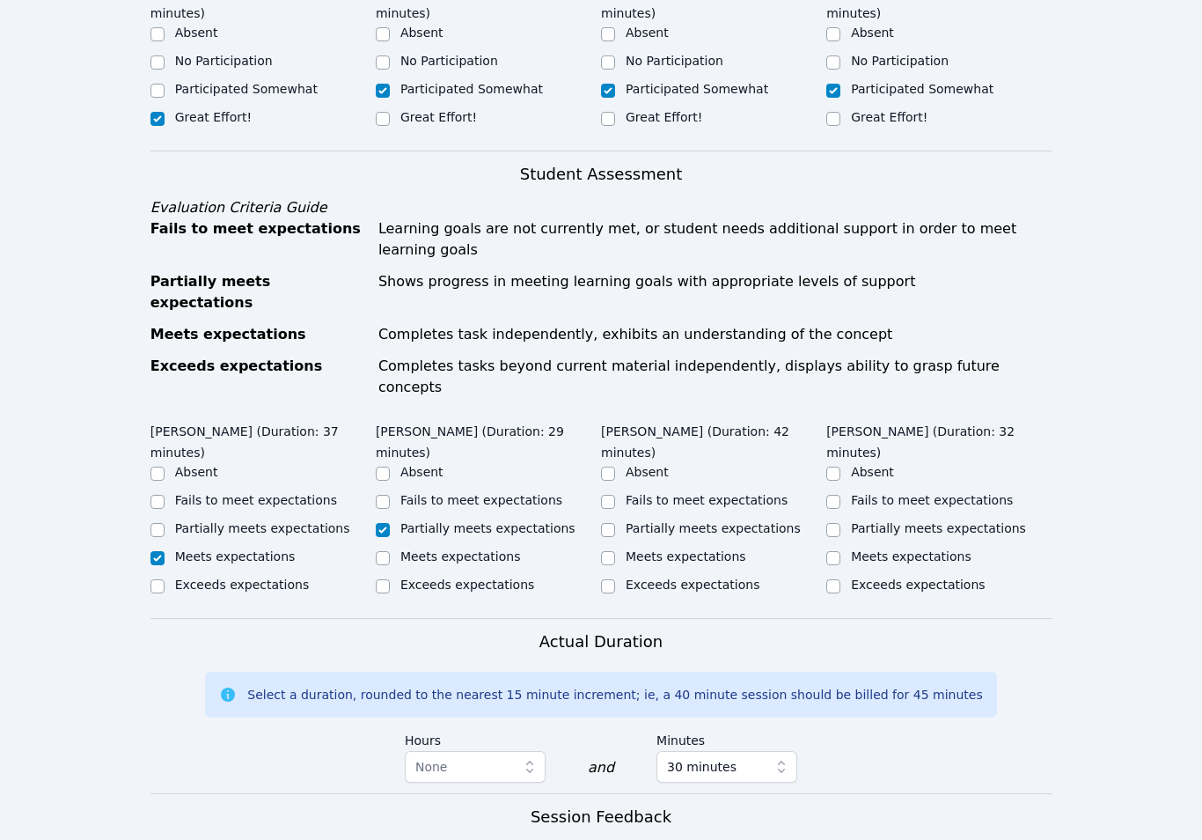 This screenshot has width=1202, height=840. I want to click on div: Select a duration, rounded to the nearest 15 minute increment; ie, a 40 minute session should be ..., so click(614, 694).